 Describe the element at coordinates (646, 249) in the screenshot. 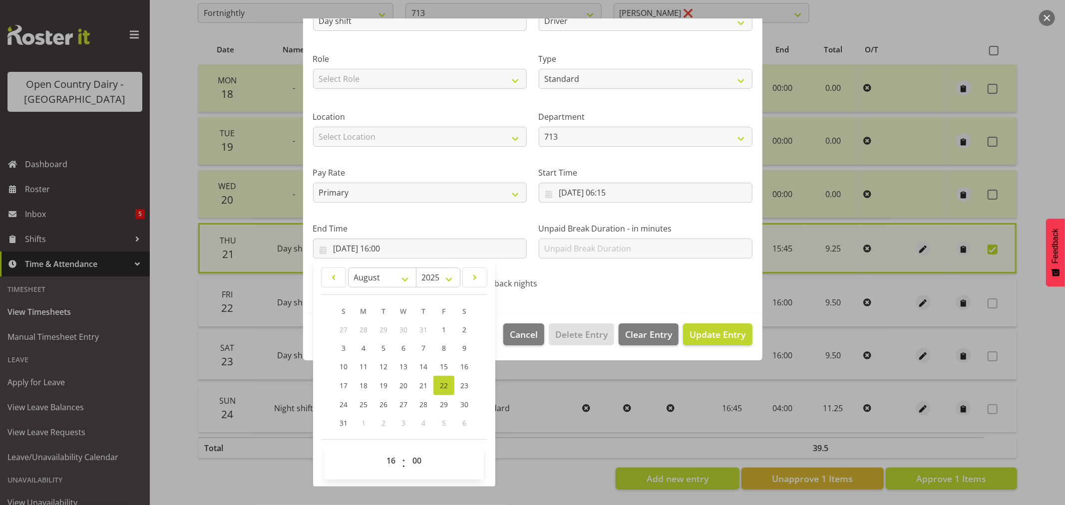

I see `input: Unpaid Break Duration` at that location.